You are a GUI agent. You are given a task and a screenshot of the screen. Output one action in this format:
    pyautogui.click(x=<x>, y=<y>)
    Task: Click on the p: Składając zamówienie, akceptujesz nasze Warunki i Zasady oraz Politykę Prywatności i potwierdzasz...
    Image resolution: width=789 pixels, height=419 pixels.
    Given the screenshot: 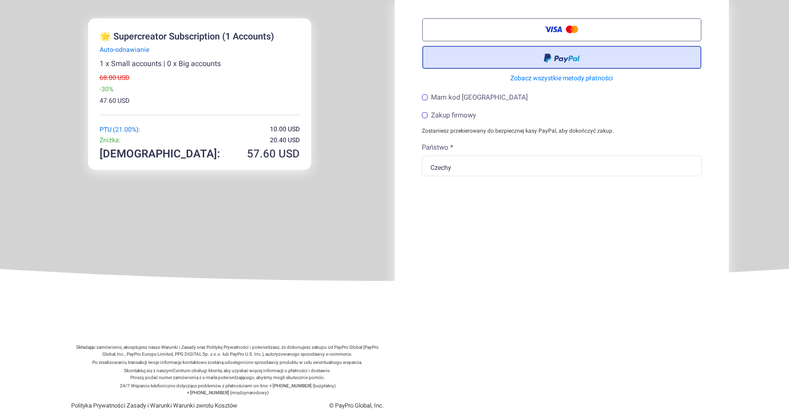 What is the action you would take?
    pyautogui.click(x=228, y=351)
    